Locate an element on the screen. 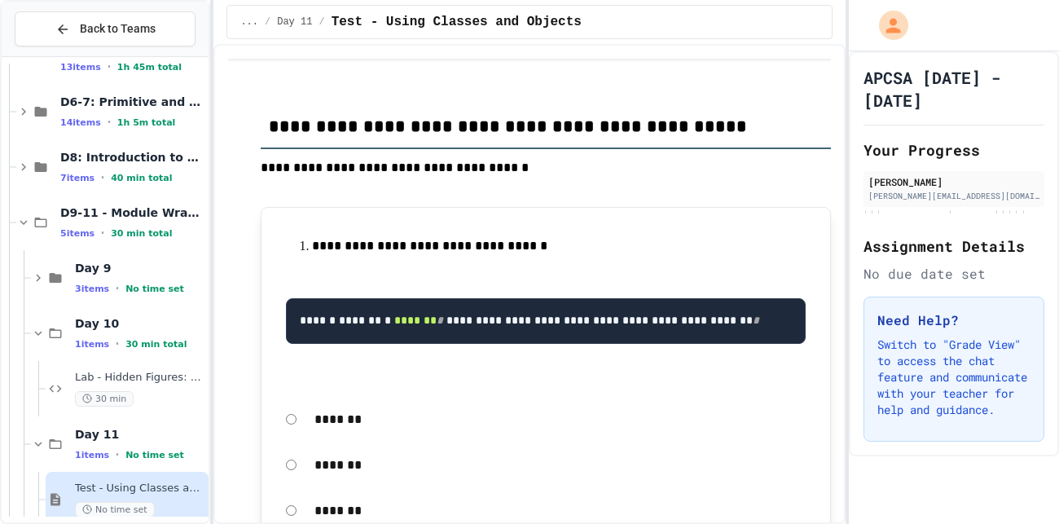 The height and width of the screenshot is (524, 1059). button: Back to Teams is located at coordinates (105, 29).